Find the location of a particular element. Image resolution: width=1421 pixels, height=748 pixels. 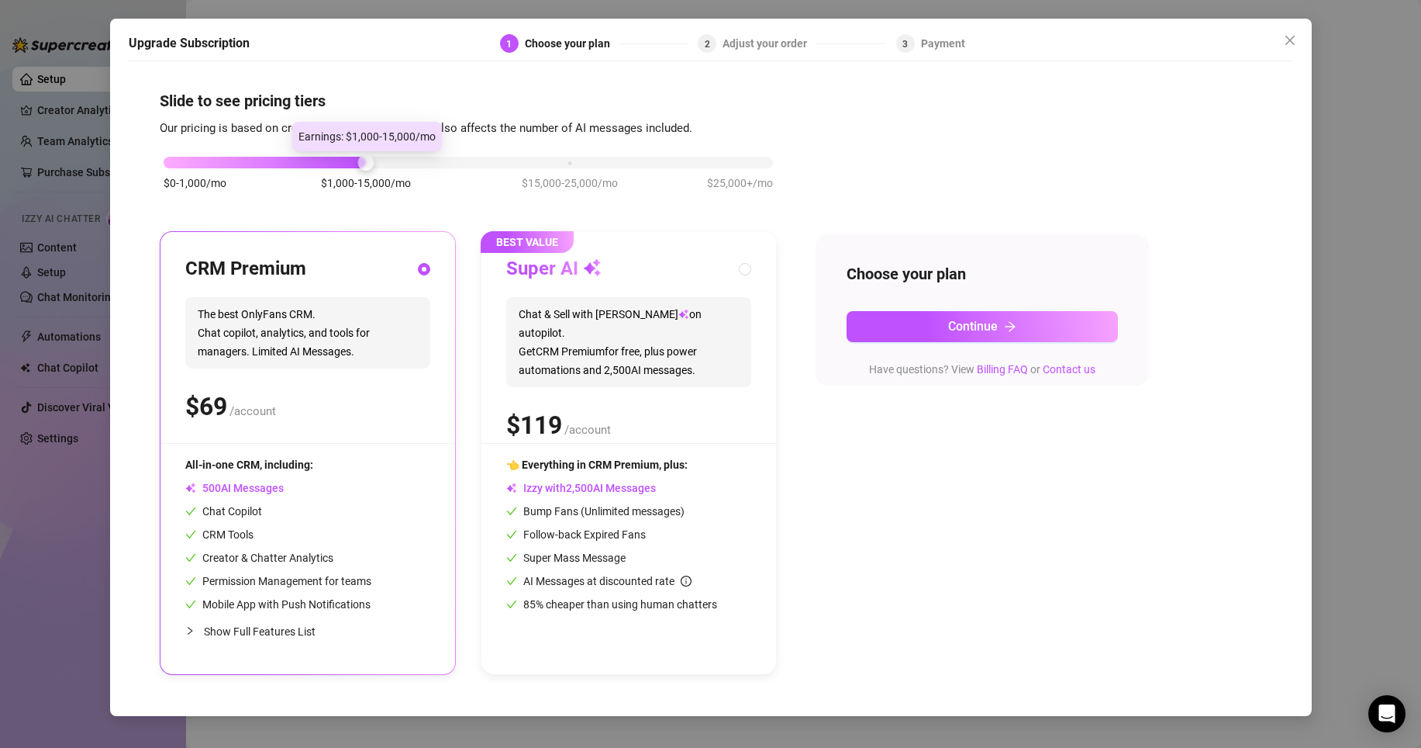

span: Show Full Features List is located at coordinates (260, 631).